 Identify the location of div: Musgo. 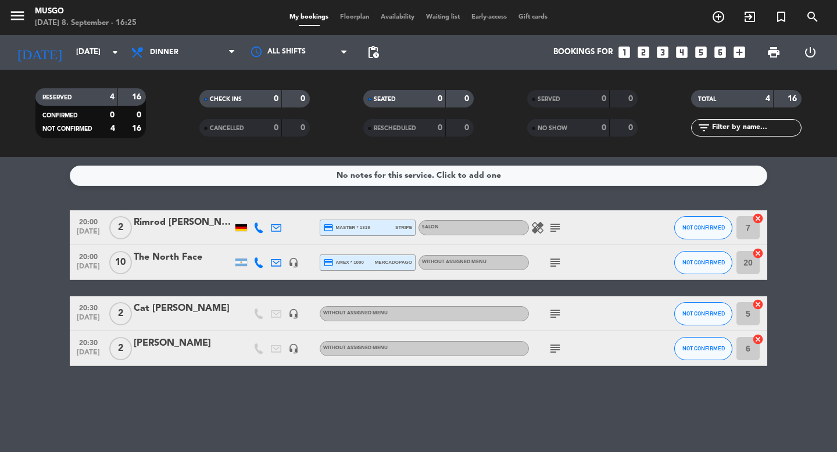
(85, 12).